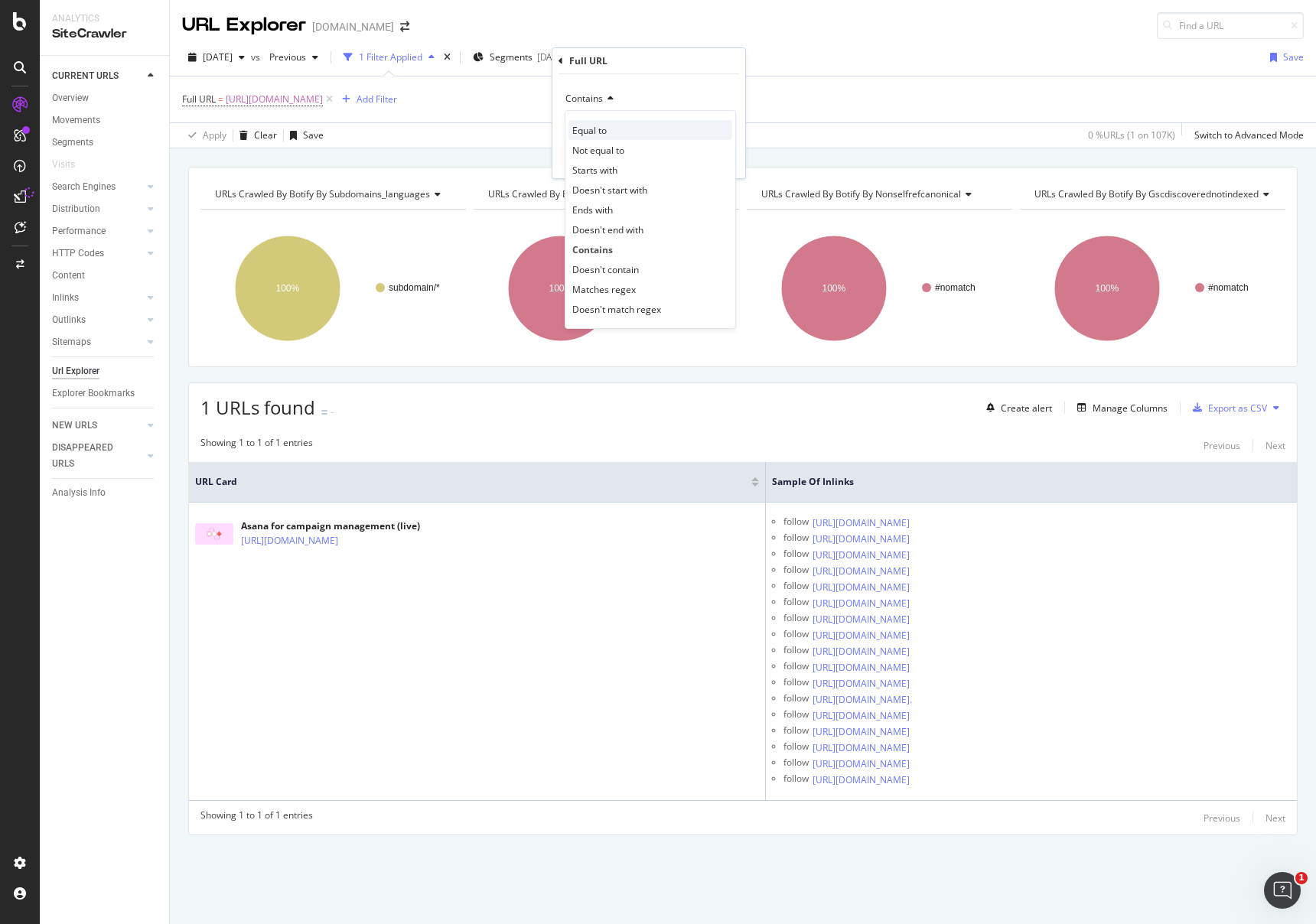 This screenshot has width=1316, height=924. Describe the element at coordinates (71, 342) in the screenshot. I see `div: Sitemaps` at that location.